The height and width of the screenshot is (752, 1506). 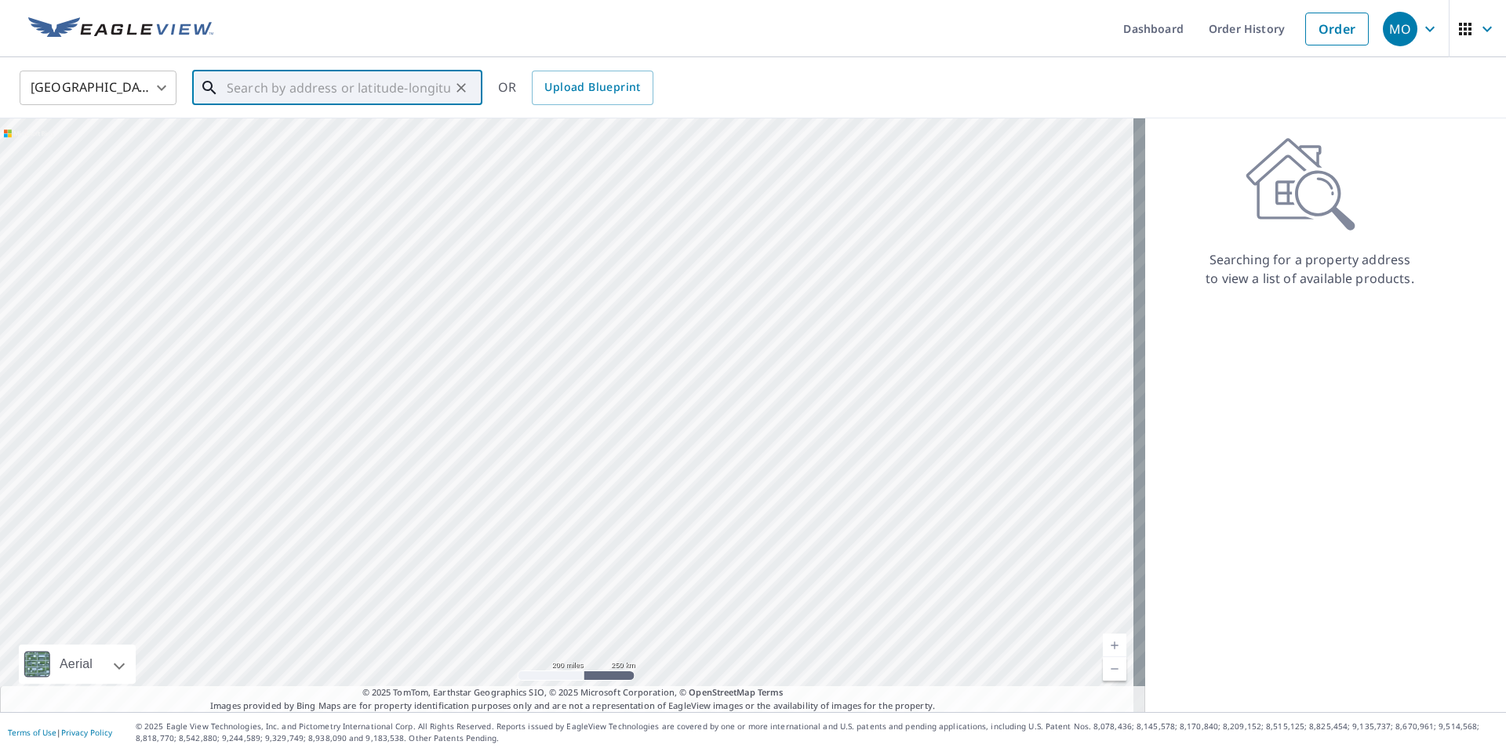 I want to click on a: Current Level 5, Zoom In, so click(x=1114, y=645).